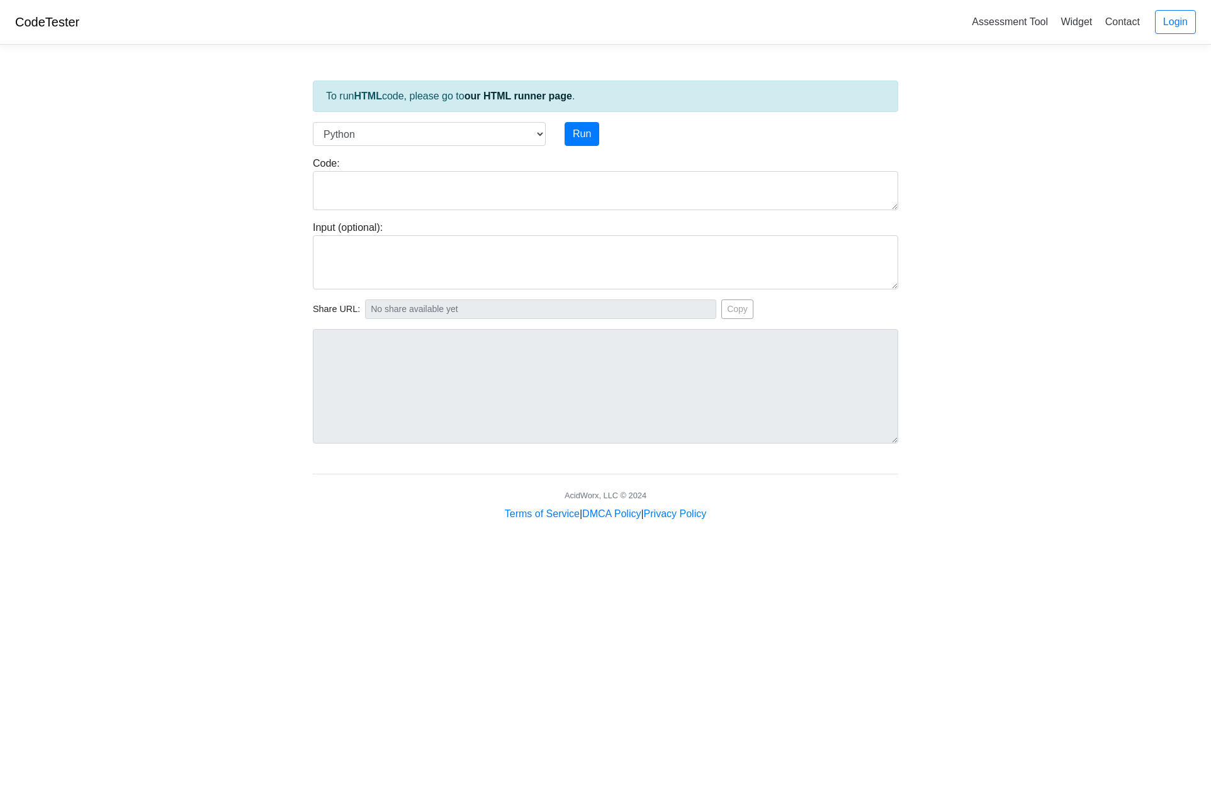  What do you see at coordinates (47, 22) in the screenshot?
I see `a: CodeTester` at bounding box center [47, 22].